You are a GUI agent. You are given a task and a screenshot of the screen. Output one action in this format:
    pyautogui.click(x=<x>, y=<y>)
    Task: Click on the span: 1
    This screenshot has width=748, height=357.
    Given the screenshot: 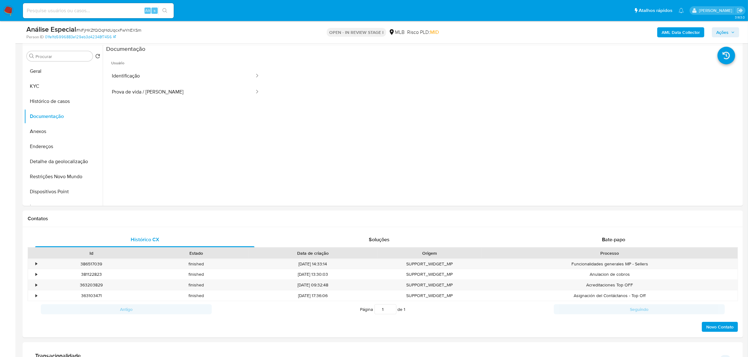 What is the action you would take?
    pyautogui.click(x=404, y=310)
    